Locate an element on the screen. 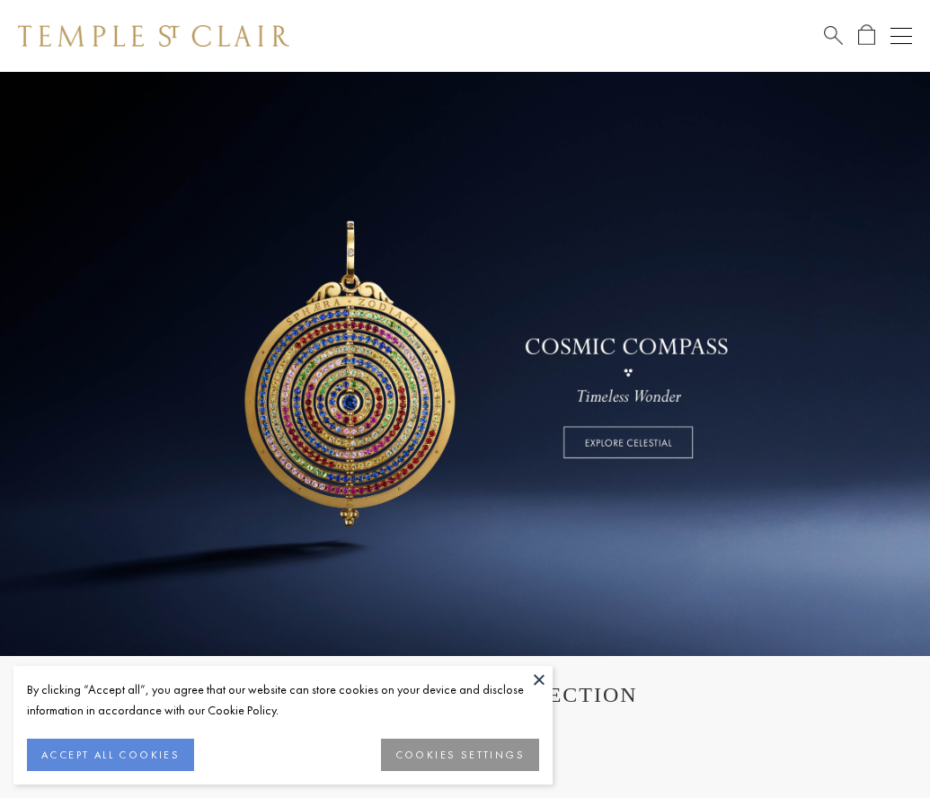 The width and height of the screenshot is (930, 798). button: Open navigation is located at coordinates (901, 36).